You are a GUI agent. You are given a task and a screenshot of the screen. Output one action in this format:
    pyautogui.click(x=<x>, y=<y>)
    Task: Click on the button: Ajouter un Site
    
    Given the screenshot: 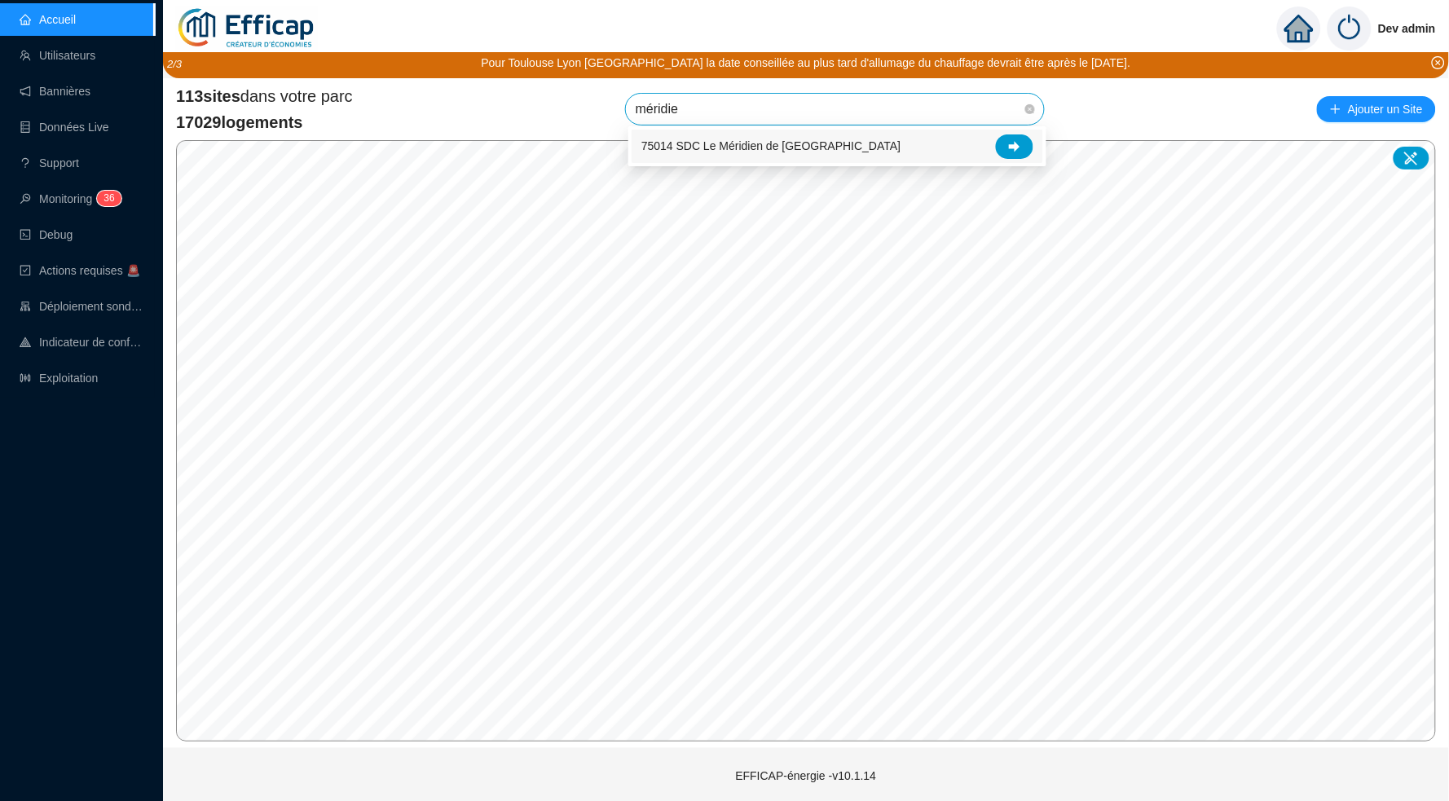 What is the action you would take?
    pyautogui.click(x=1376, y=109)
    